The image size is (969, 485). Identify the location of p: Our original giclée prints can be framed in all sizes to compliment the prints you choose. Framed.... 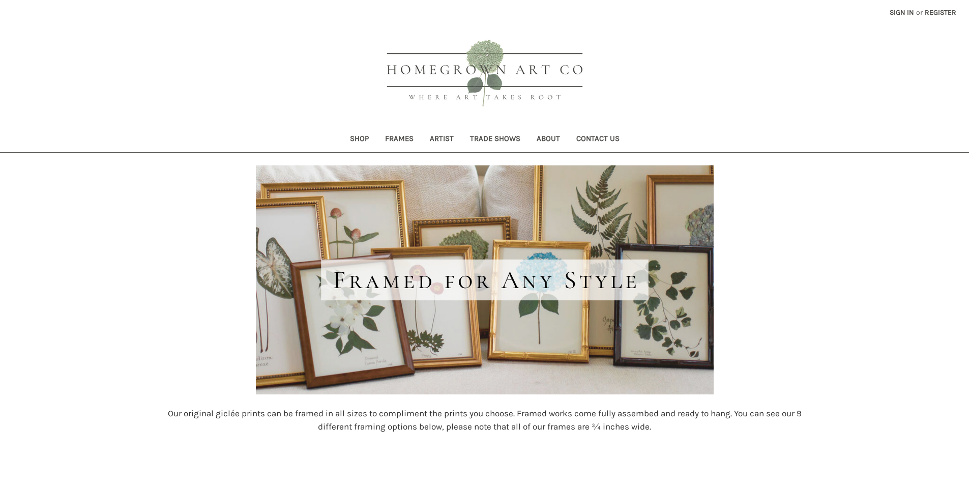
(484, 420).